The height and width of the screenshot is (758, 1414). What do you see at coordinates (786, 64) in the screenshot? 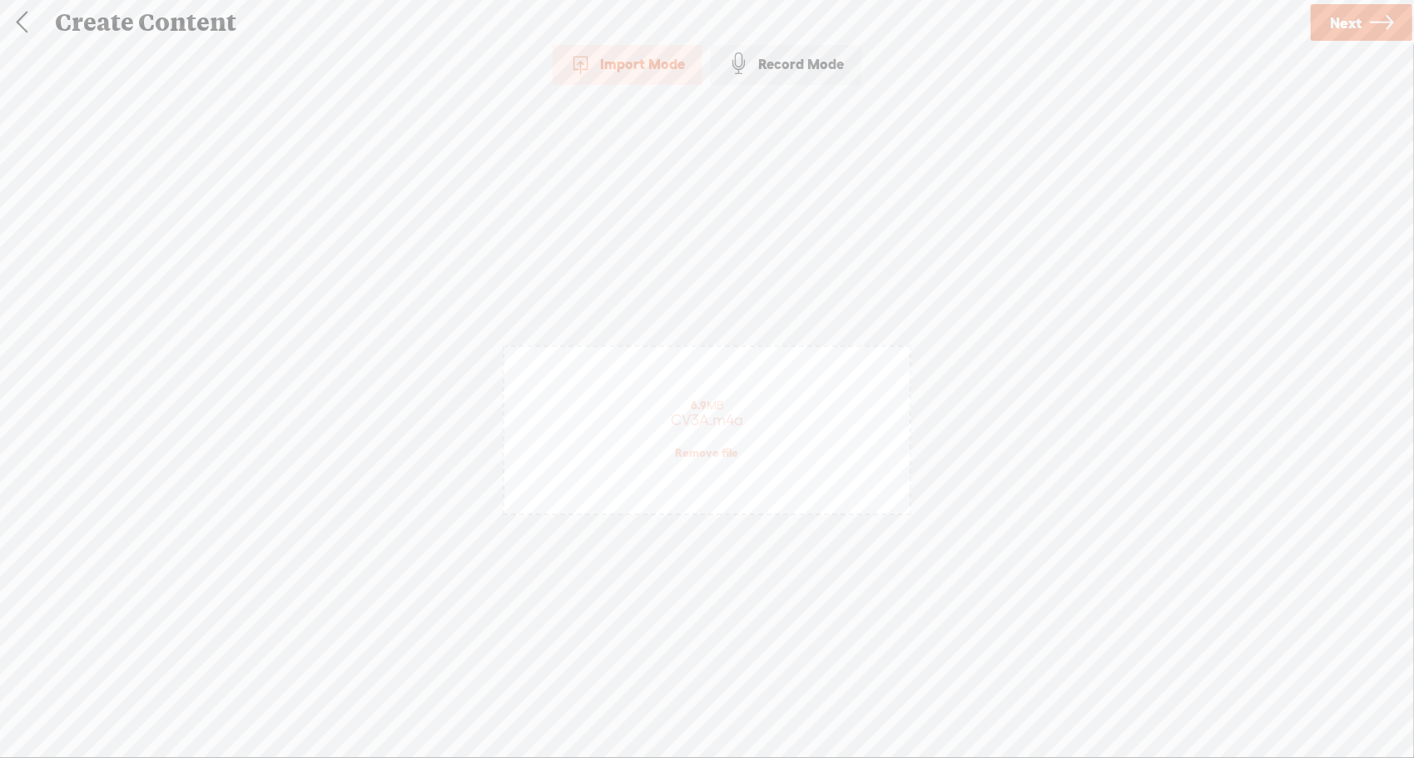
I see `div: Record Mode` at bounding box center [786, 64].